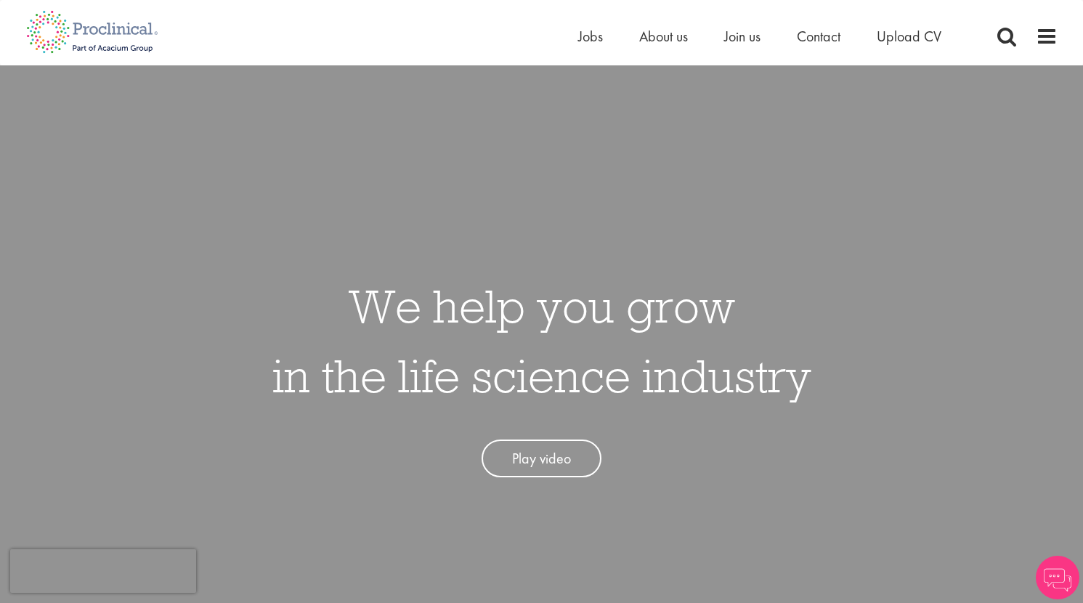 This screenshot has width=1083, height=603. What do you see at coordinates (909, 36) in the screenshot?
I see `span: Upload CV` at bounding box center [909, 36].